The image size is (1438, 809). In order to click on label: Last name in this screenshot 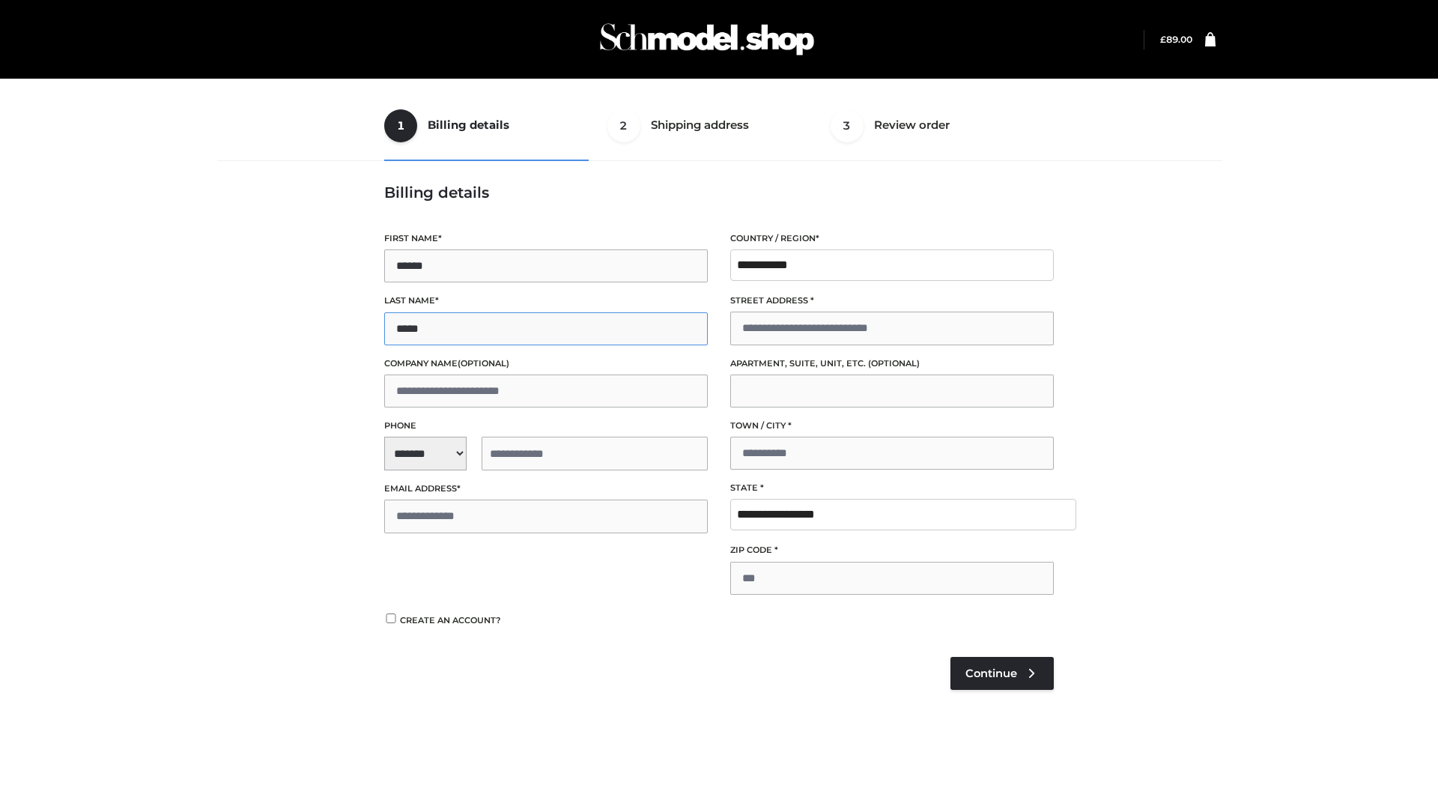, I will do `click(546, 300)`.